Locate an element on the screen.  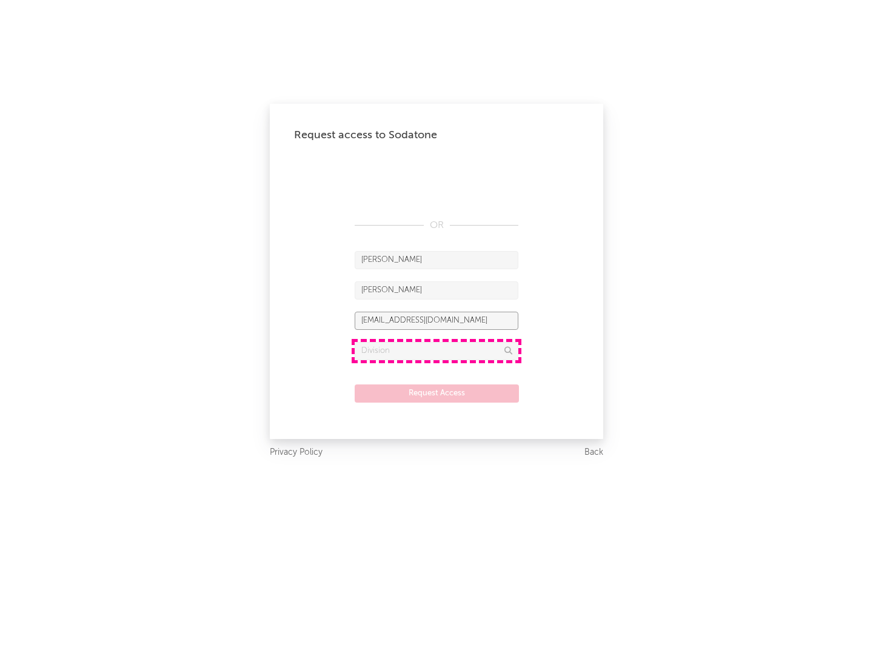
button: Request Access is located at coordinates (436, 393).